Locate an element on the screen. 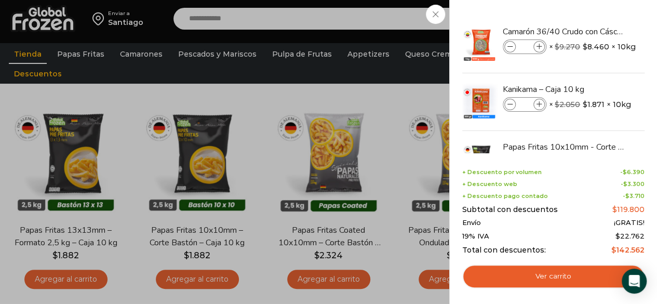 Image resolution: width=657 pixels, height=304 pixels. bdi: 9.270 is located at coordinates (567, 47).